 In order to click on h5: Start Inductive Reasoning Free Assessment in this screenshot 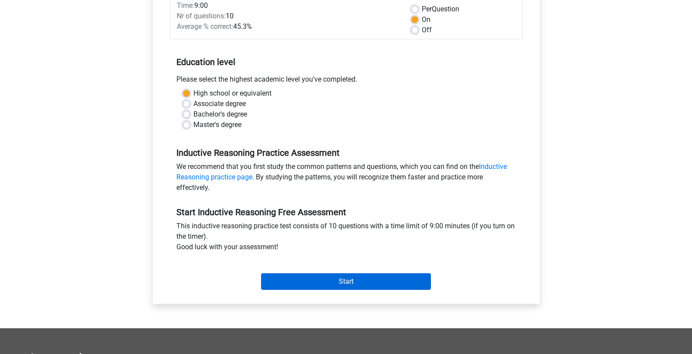, I will do `click(346, 212)`.